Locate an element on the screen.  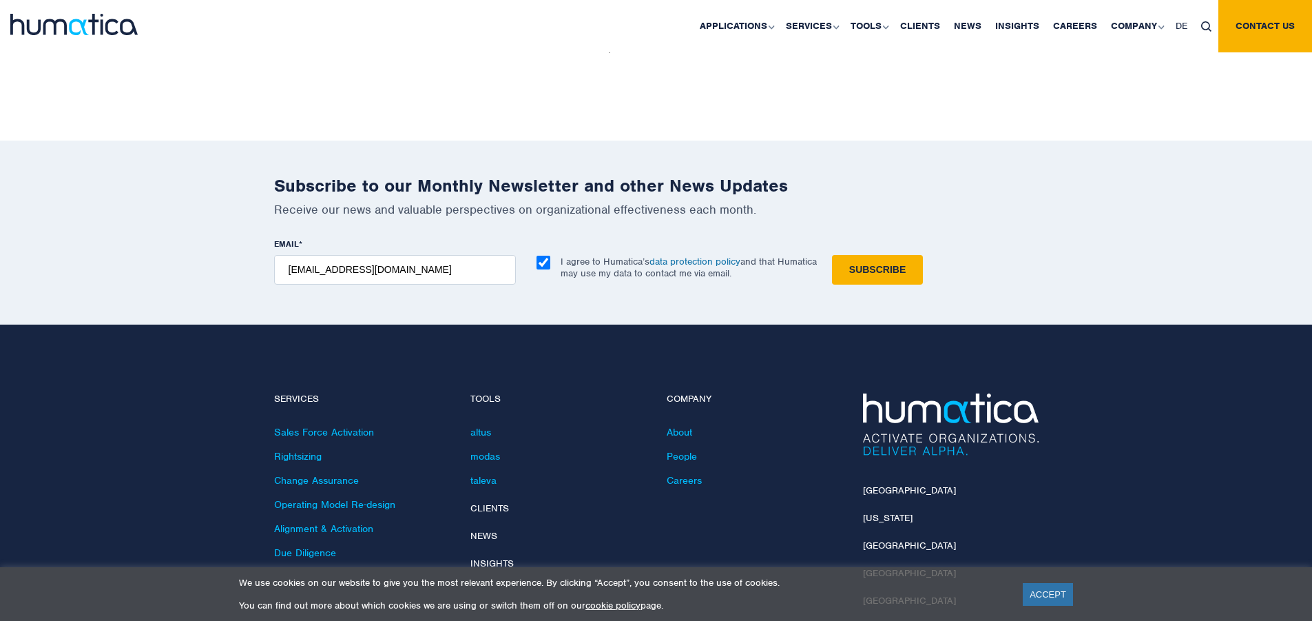
a: Due Diligence is located at coordinates (305, 553).